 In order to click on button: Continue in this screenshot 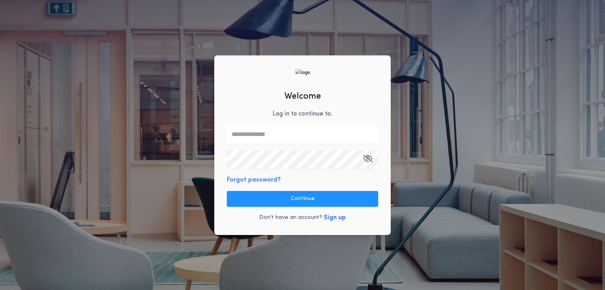, I will do `click(302, 199)`.